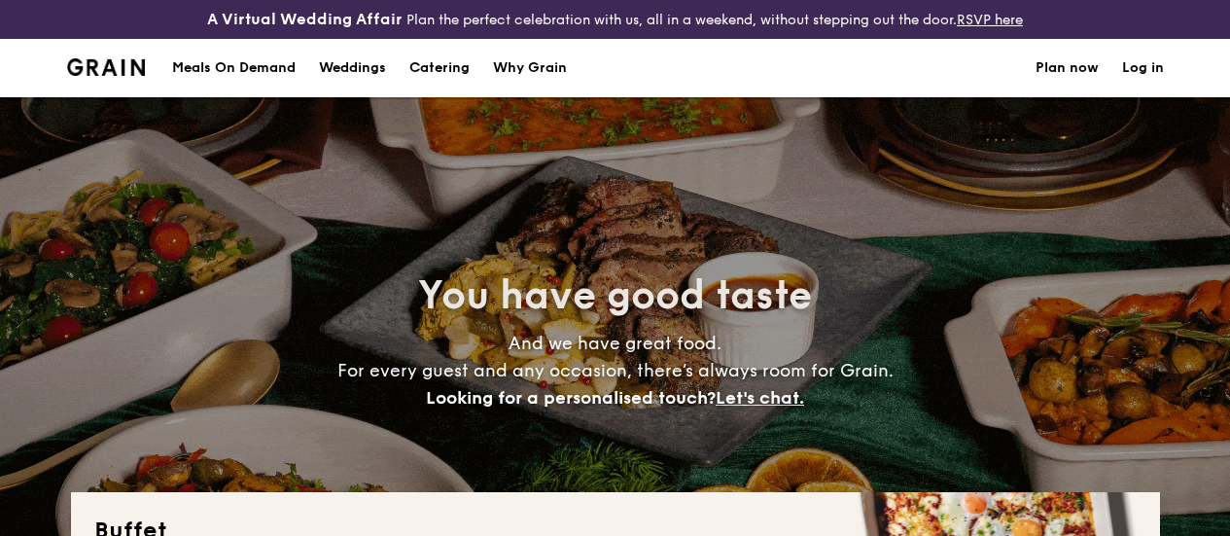 Image resolution: width=1230 pixels, height=536 pixels. Describe the element at coordinates (352, 68) in the screenshot. I see `div: Weddings` at that location.